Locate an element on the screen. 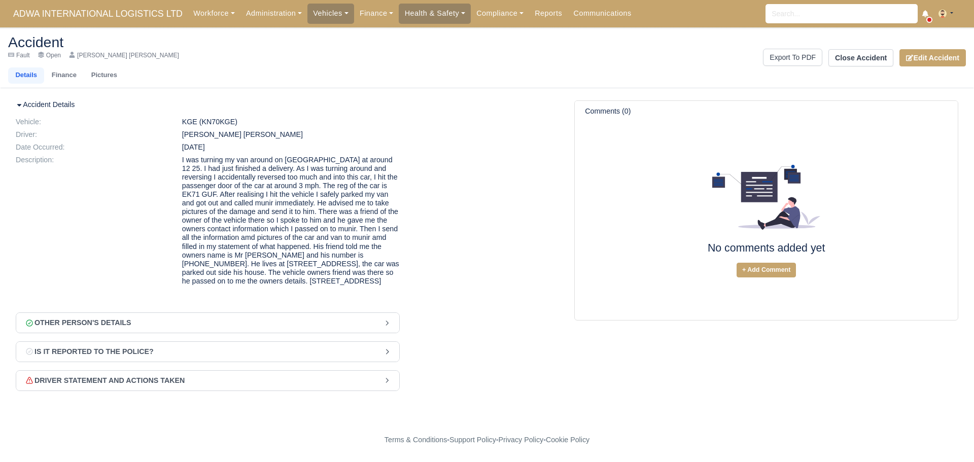 This screenshot has height=462, width=974. div: Driver statement and Actions Taken is located at coordinates (105, 381).